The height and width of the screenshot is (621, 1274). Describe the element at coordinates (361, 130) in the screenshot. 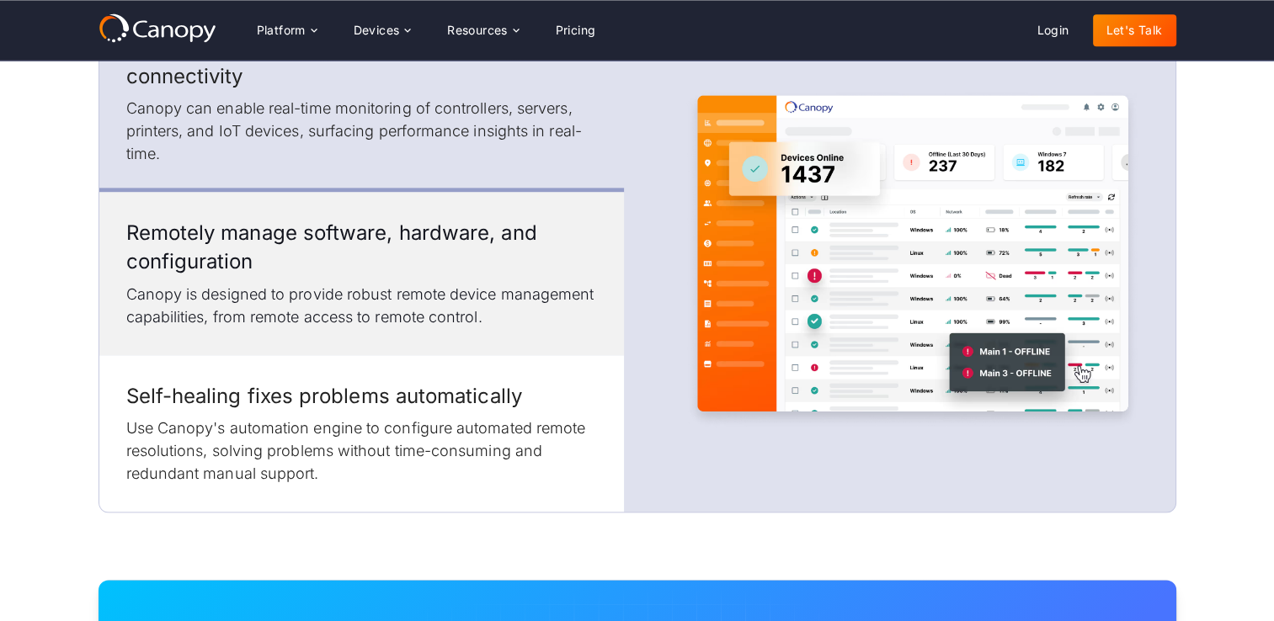

I see `p: Canopy can enable real-time monitoring of controllers, servers, printers, and IoT devices, surfac...` at that location.